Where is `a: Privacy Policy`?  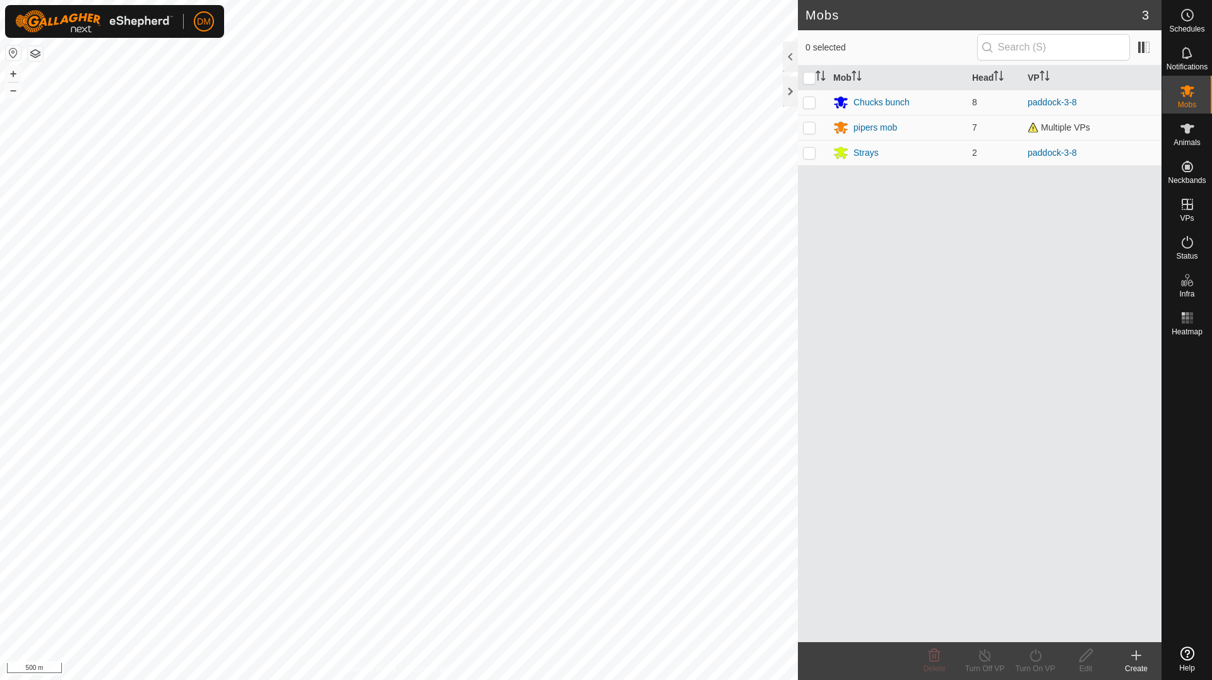
a: Privacy Policy is located at coordinates (372, 670).